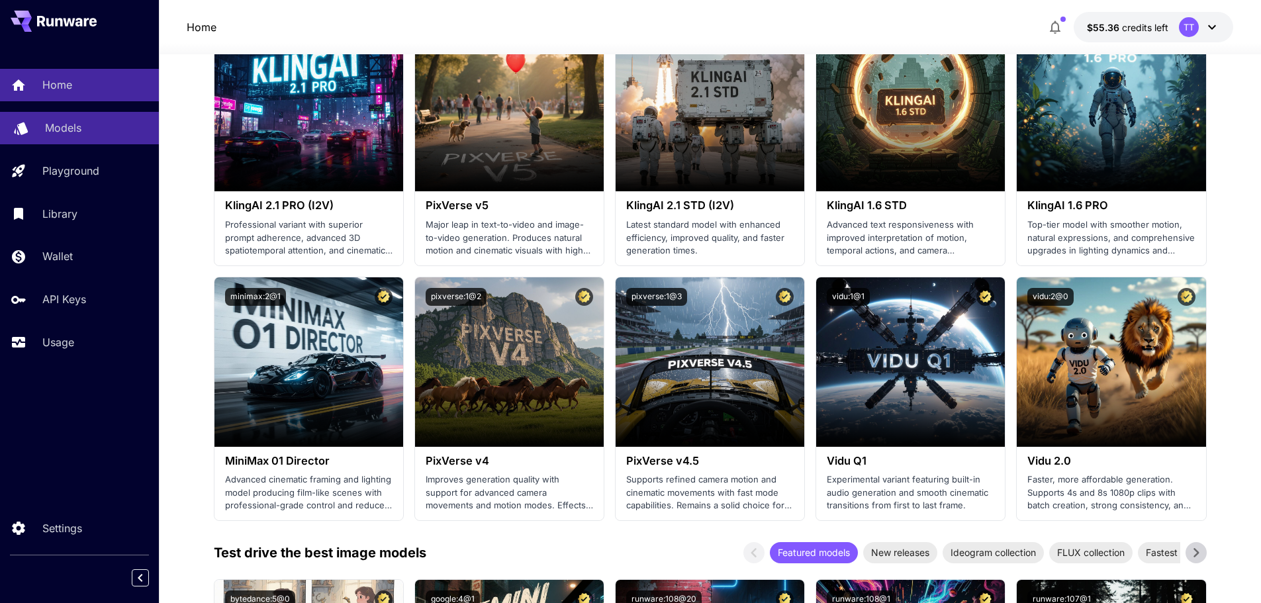  I want to click on span: credits left, so click(1145, 27).